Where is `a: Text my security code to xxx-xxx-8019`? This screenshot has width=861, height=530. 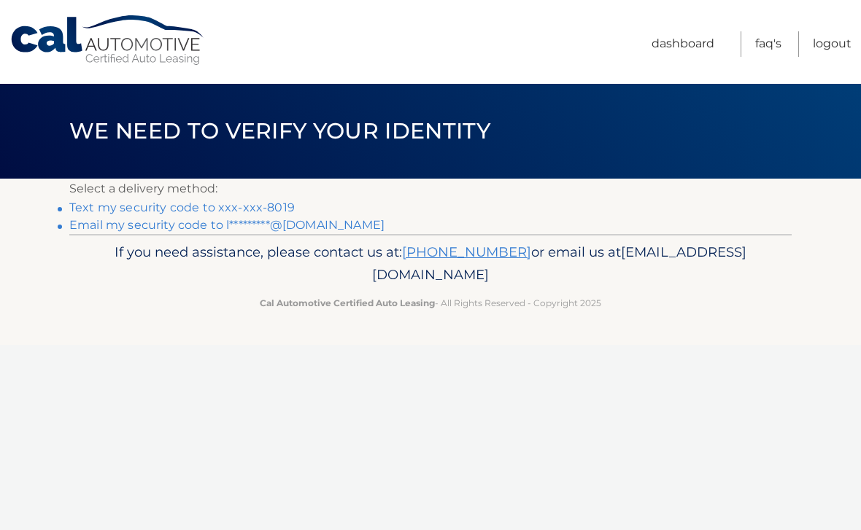
a: Text my security code to xxx-xxx-8019 is located at coordinates (182, 207).